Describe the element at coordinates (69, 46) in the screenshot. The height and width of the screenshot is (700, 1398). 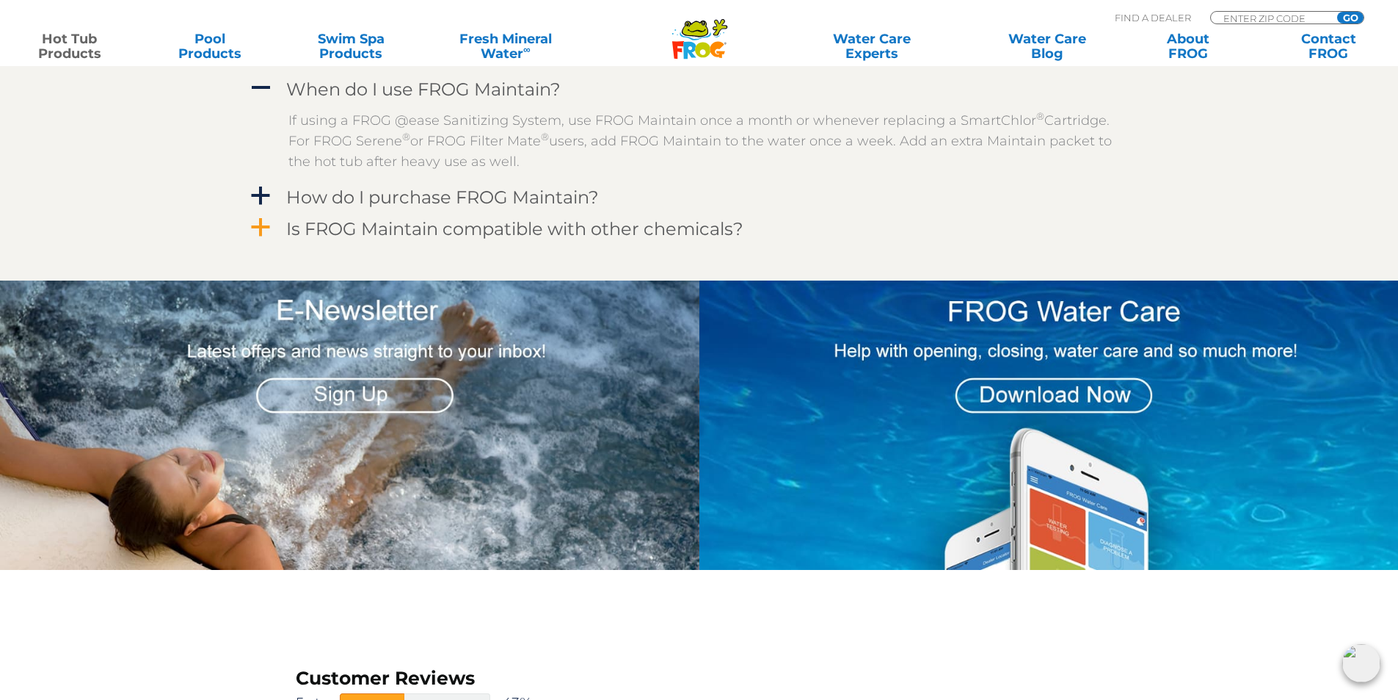
I see `a: Hot TubProducts` at that location.